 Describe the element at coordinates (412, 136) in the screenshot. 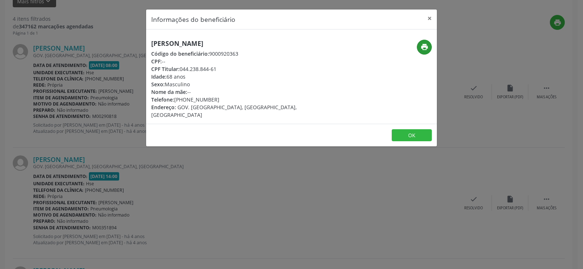

I see `button: OK` at that location.